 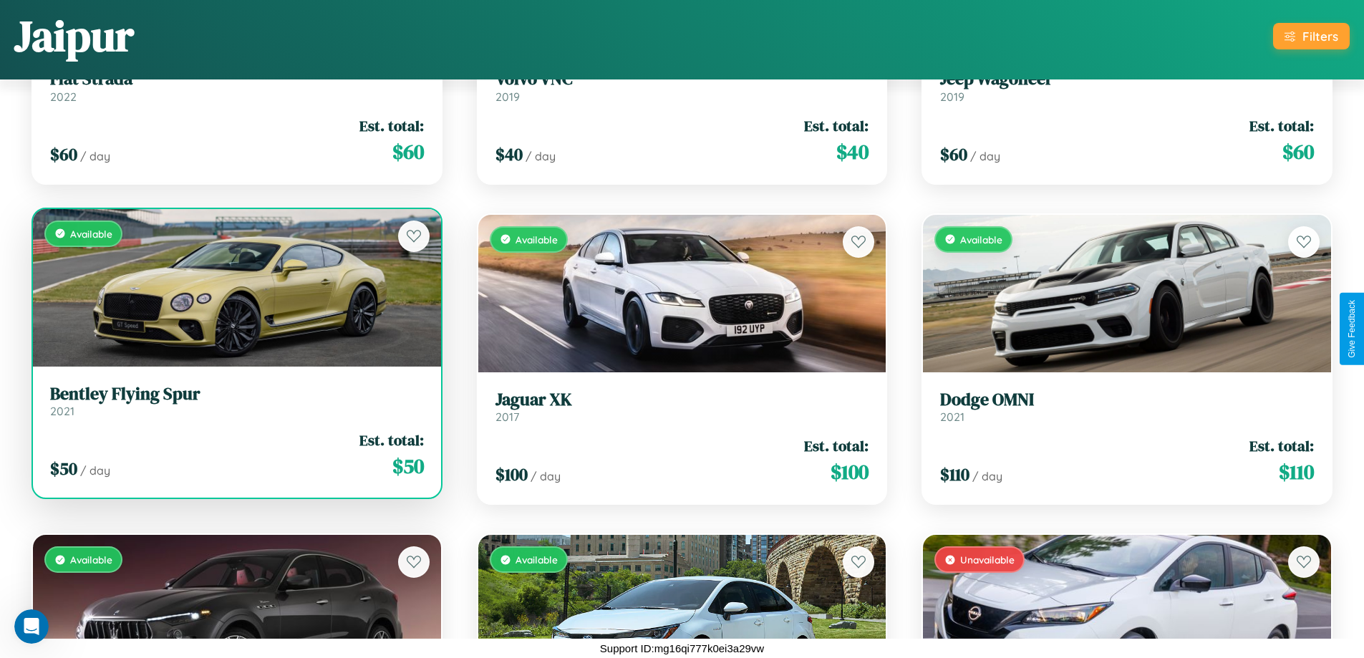 I want to click on div: Filters, so click(x=1320, y=36).